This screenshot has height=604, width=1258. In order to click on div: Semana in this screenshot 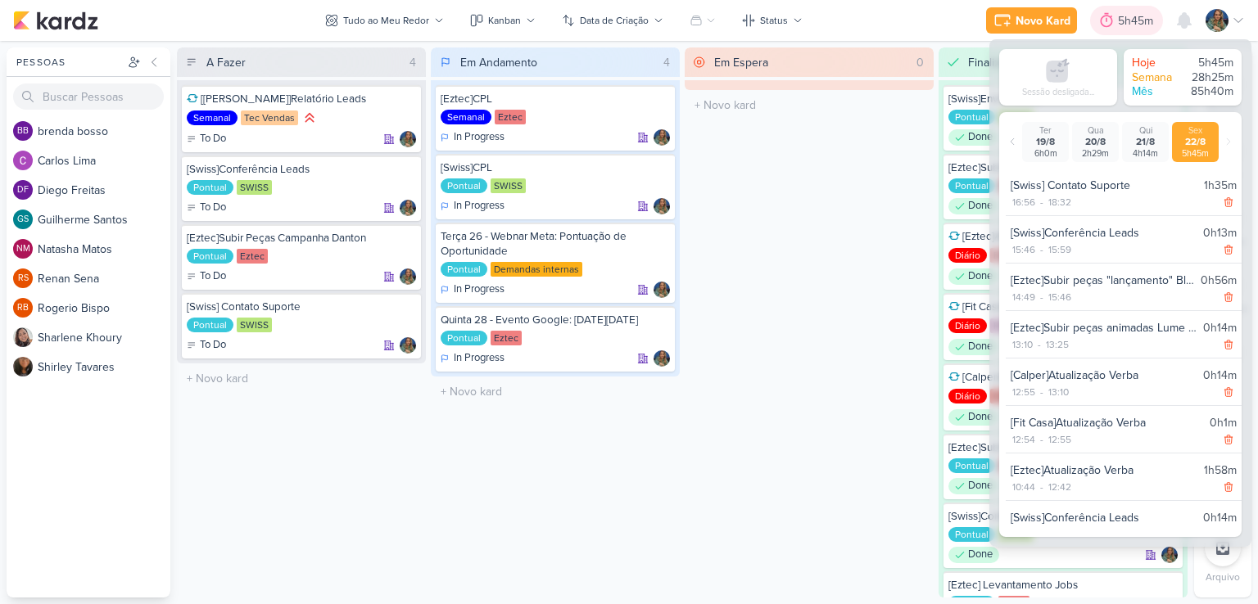, I will do `click(1156, 78)`.